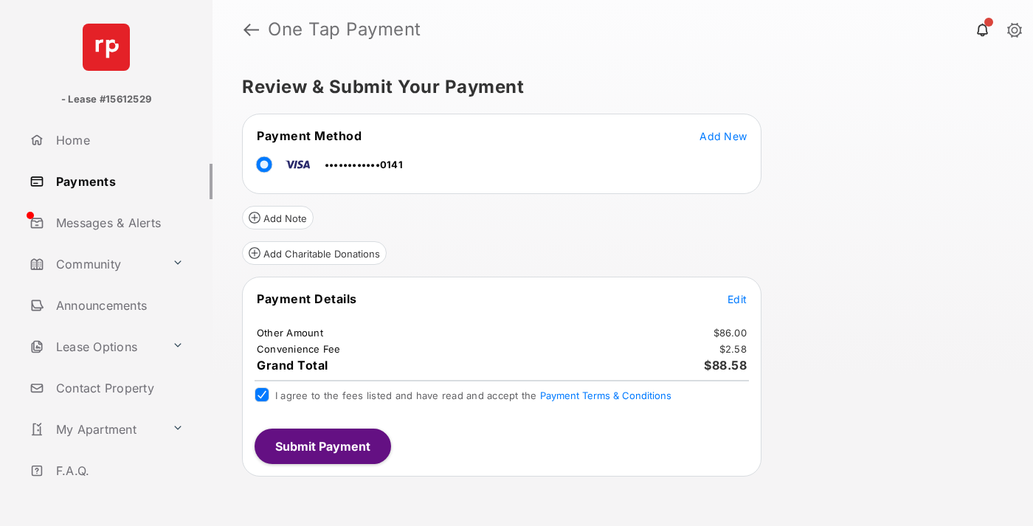 The width and height of the screenshot is (1033, 526). What do you see at coordinates (322, 446) in the screenshot?
I see `button: Submit Payment` at bounding box center [322, 446].